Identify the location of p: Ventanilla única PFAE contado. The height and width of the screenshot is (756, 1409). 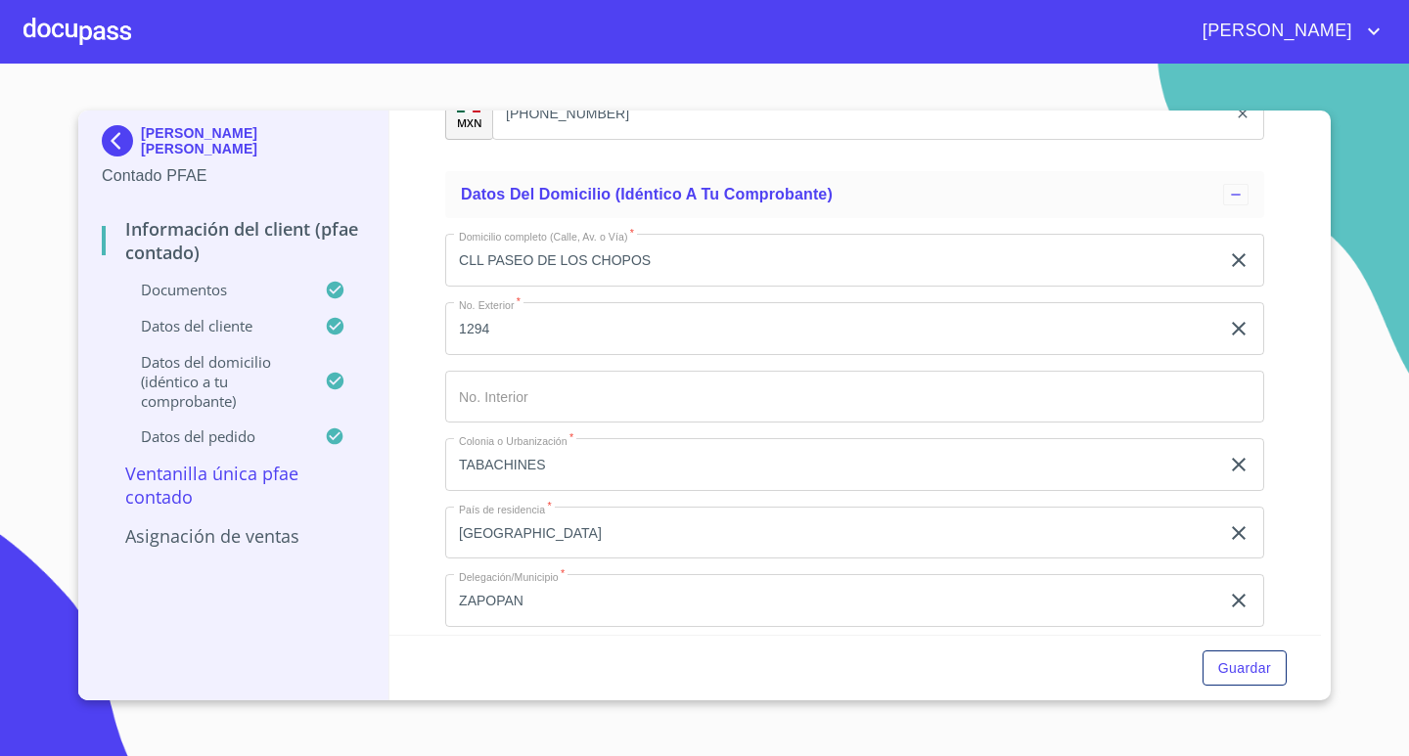
(233, 485).